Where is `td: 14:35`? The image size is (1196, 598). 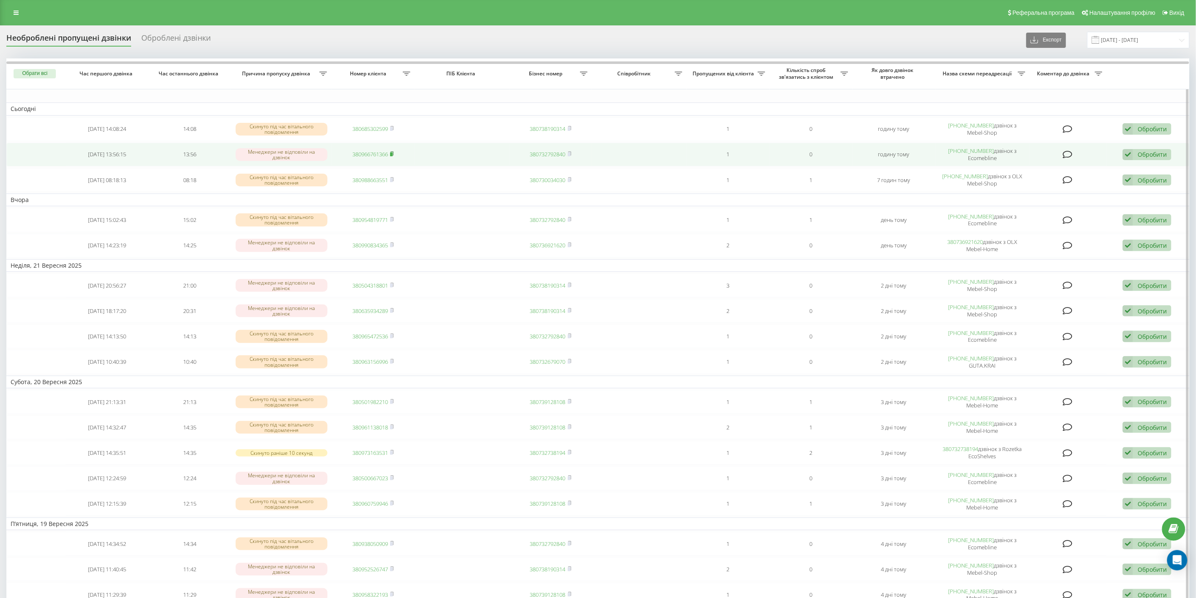 td: 14:35 is located at coordinates (190, 427).